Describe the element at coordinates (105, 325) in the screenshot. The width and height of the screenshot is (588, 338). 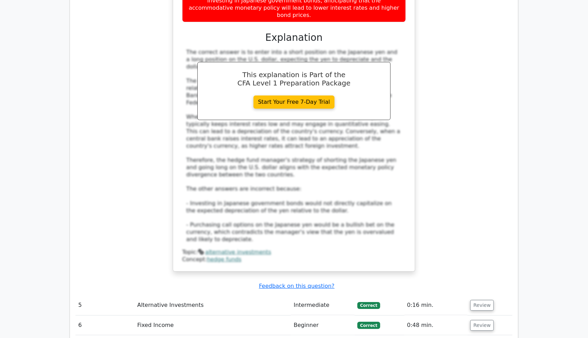
I see `td: 6` at that location.